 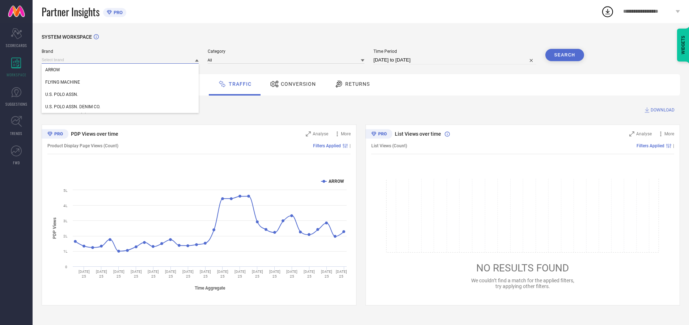 What do you see at coordinates (66, 190) in the screenshot?
I see `text: 5L` at bounding box center [66, 190].